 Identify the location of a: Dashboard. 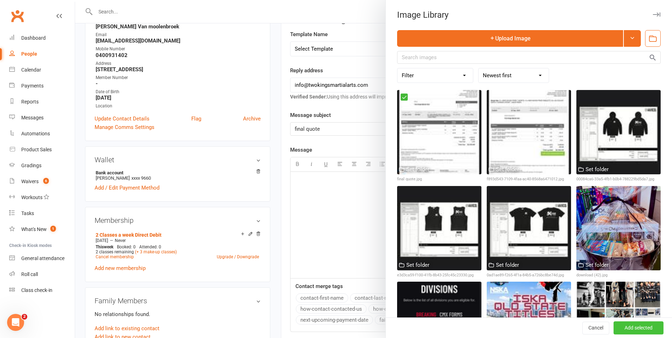
(42, 38).